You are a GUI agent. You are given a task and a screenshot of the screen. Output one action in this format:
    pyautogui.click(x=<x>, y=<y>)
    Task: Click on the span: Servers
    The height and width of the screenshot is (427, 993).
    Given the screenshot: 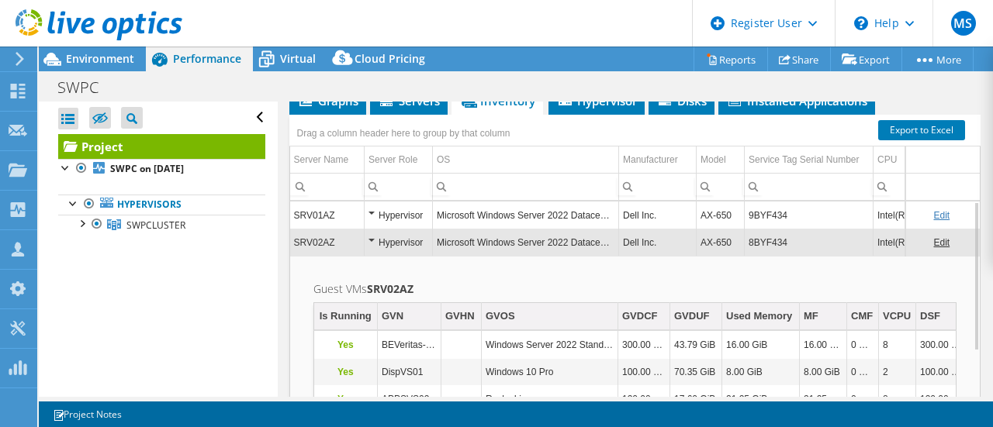 What is the action you would take?
    pyautogui.click(x=409, y=101)
    